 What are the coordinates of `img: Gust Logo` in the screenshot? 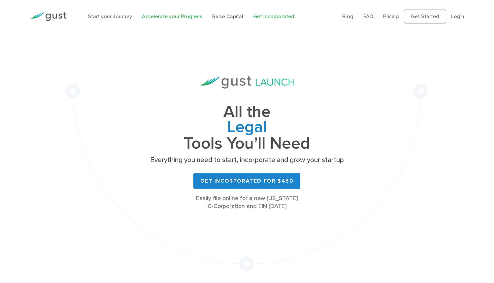 It's located at (48, 16).